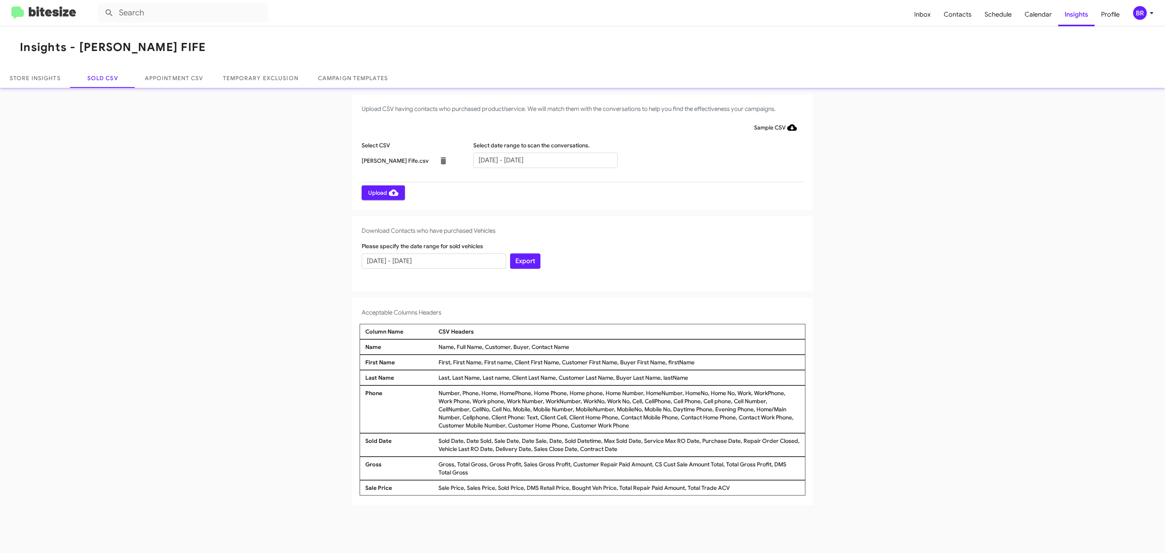  I want to click on a: Appointment CSV, so click(174, 78).